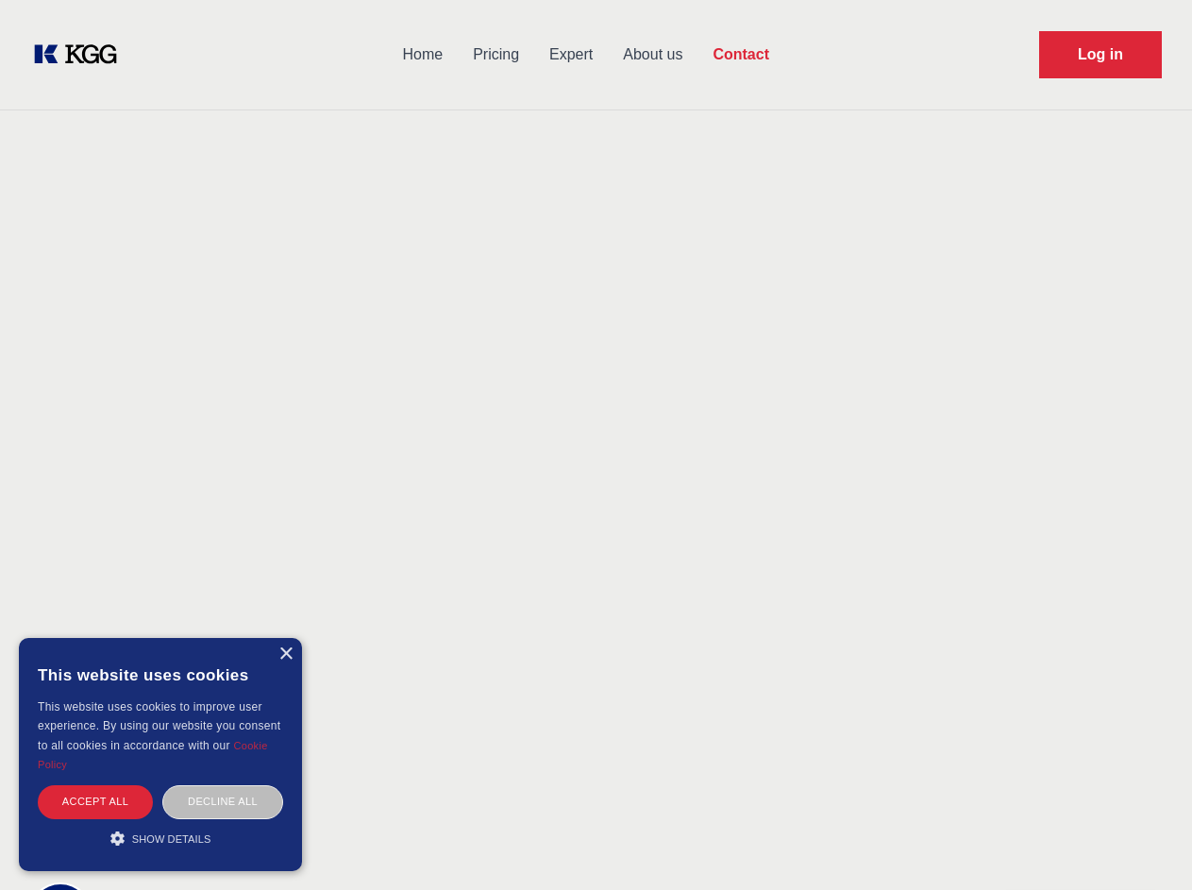 The width and height of the screenshot is (1192, 890). Describe the element at coordinates (160, 838) in the screenshot. I see `div: Show details` at that location.